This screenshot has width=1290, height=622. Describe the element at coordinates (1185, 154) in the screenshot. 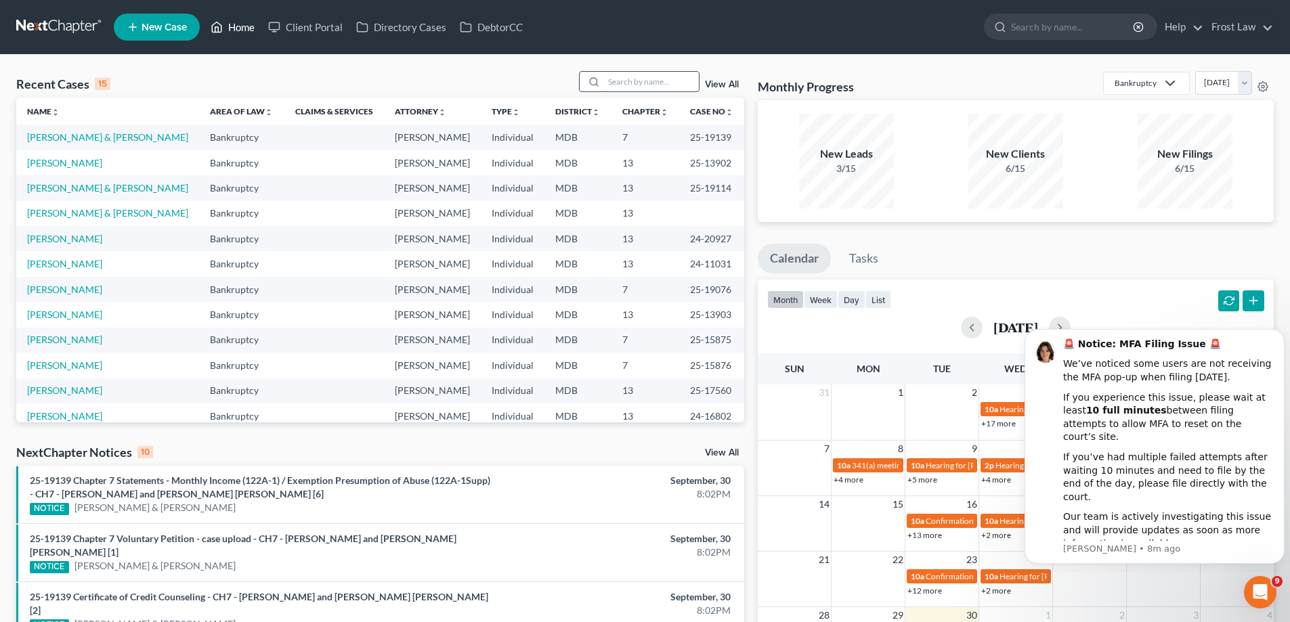

I see `div: New Filings` at that location.